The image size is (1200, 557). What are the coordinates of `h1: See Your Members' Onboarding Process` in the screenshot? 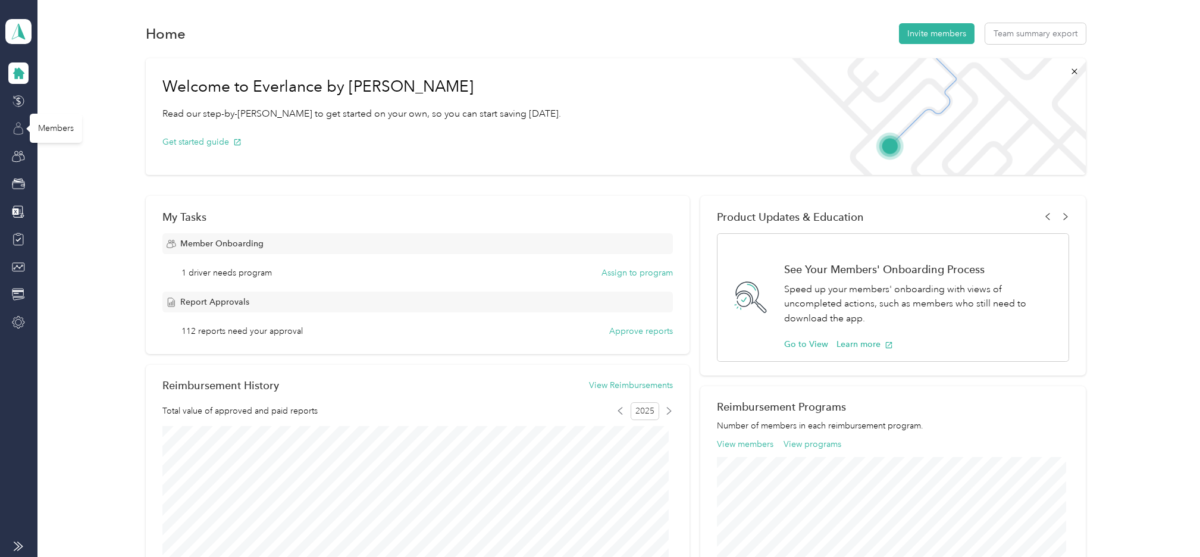 It's located at (920, 269).